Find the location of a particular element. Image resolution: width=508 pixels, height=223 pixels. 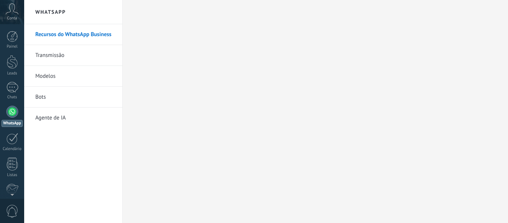

li: Modelos is located at coordinates (73, 76).